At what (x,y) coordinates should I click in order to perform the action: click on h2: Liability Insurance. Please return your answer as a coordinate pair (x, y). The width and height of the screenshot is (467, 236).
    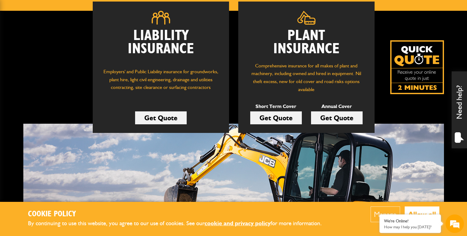
    Looking at the image, I should click on (161, 45).